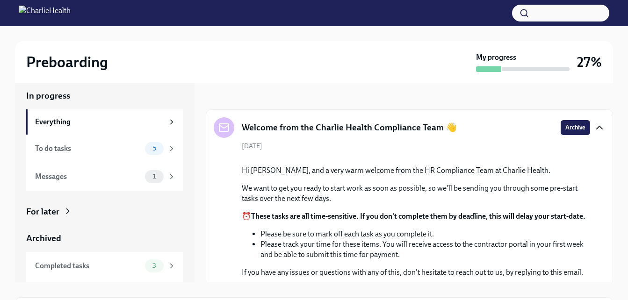 The width and height of the screenshot is (628, 300). Describe the element at coordinates (105, 96) in the screenshot. I see `a: In progress` at that location.